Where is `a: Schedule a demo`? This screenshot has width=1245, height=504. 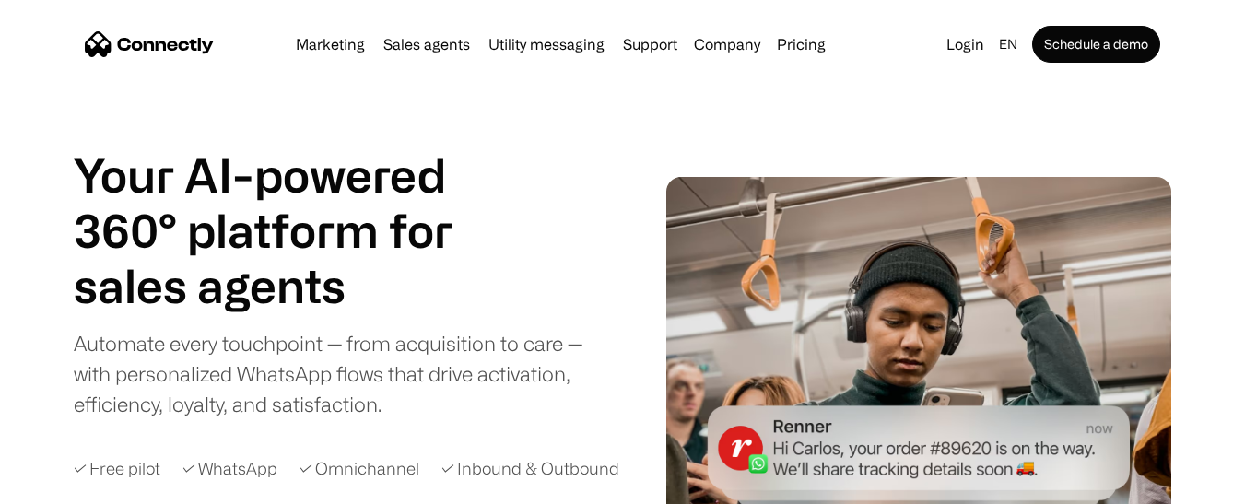
a: Schedule a demo is located at coordinates (1095, 44).